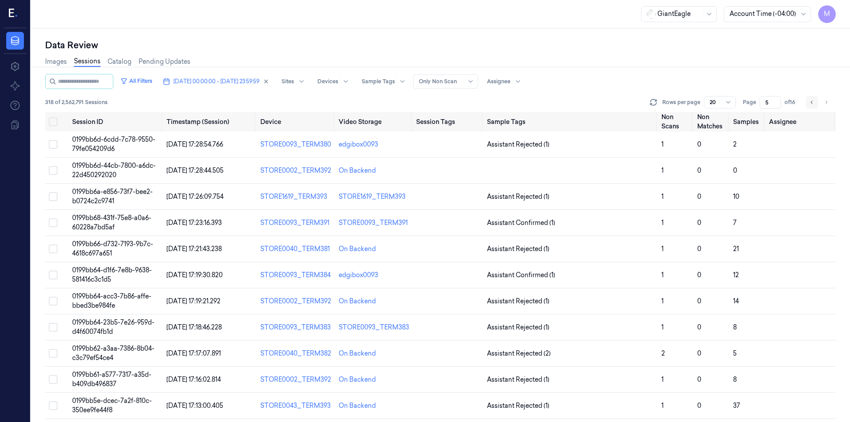 The width and height of the screenshot is (850, 422). Describe the element at coordinates (114, 144) in the screenshot. I see `span: 0199bb6d-6cdd-7c78-9550-79fe054209d6` at that location.